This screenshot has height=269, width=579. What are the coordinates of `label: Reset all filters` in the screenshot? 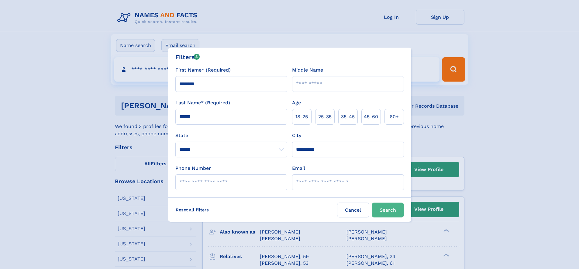 It's located at (192, 210).